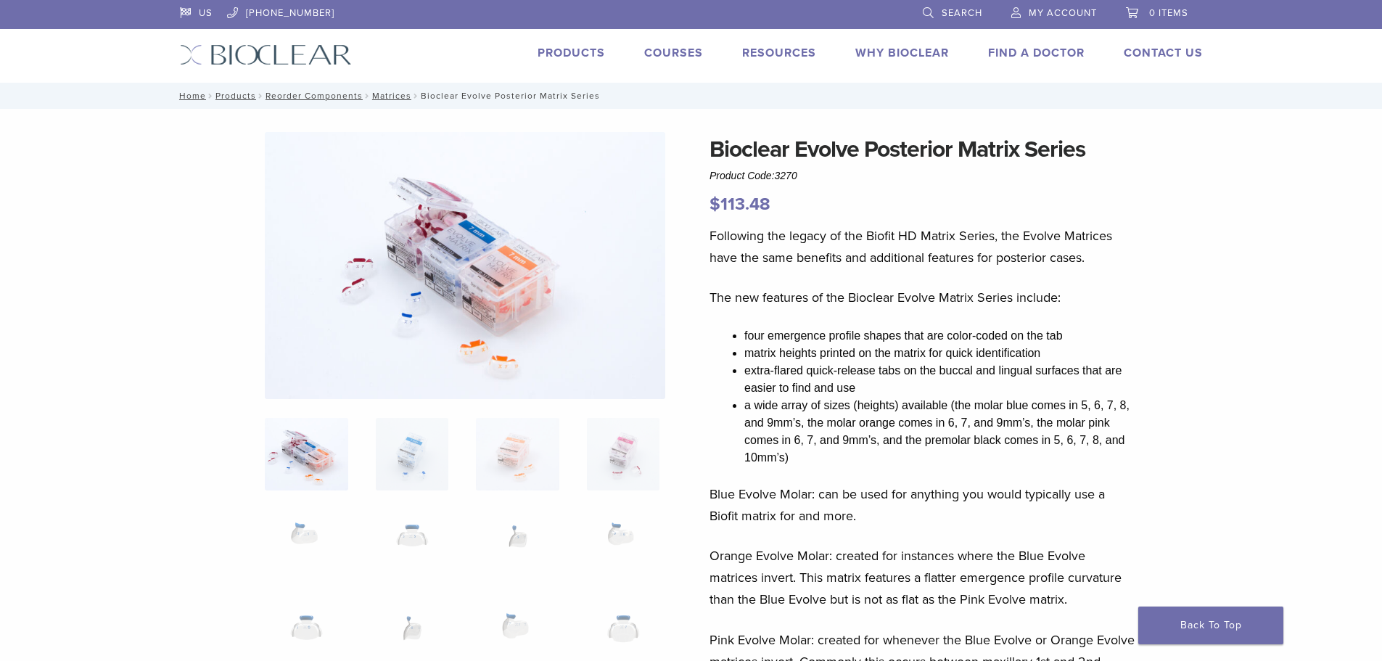 The height and width of the screenshot is (661, 1382). What do you see at coordinates (922, 149) in the screenshot?
I see `h1: Bioclear Evolve Posterior Matrix Series` at bounding box center [922, 149].